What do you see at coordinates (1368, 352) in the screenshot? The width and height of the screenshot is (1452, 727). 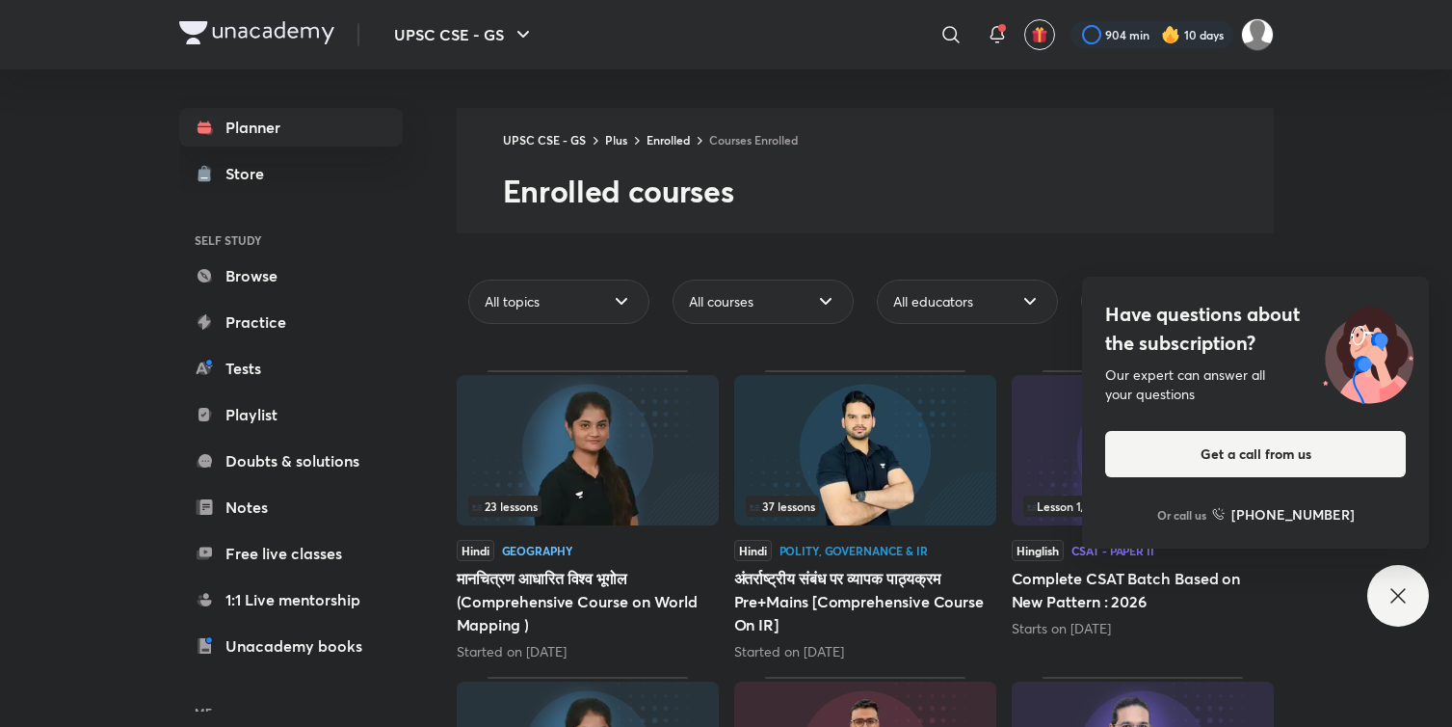 I see `img: ttu_illustration_new.svg` at bounding box center [1368, 352].